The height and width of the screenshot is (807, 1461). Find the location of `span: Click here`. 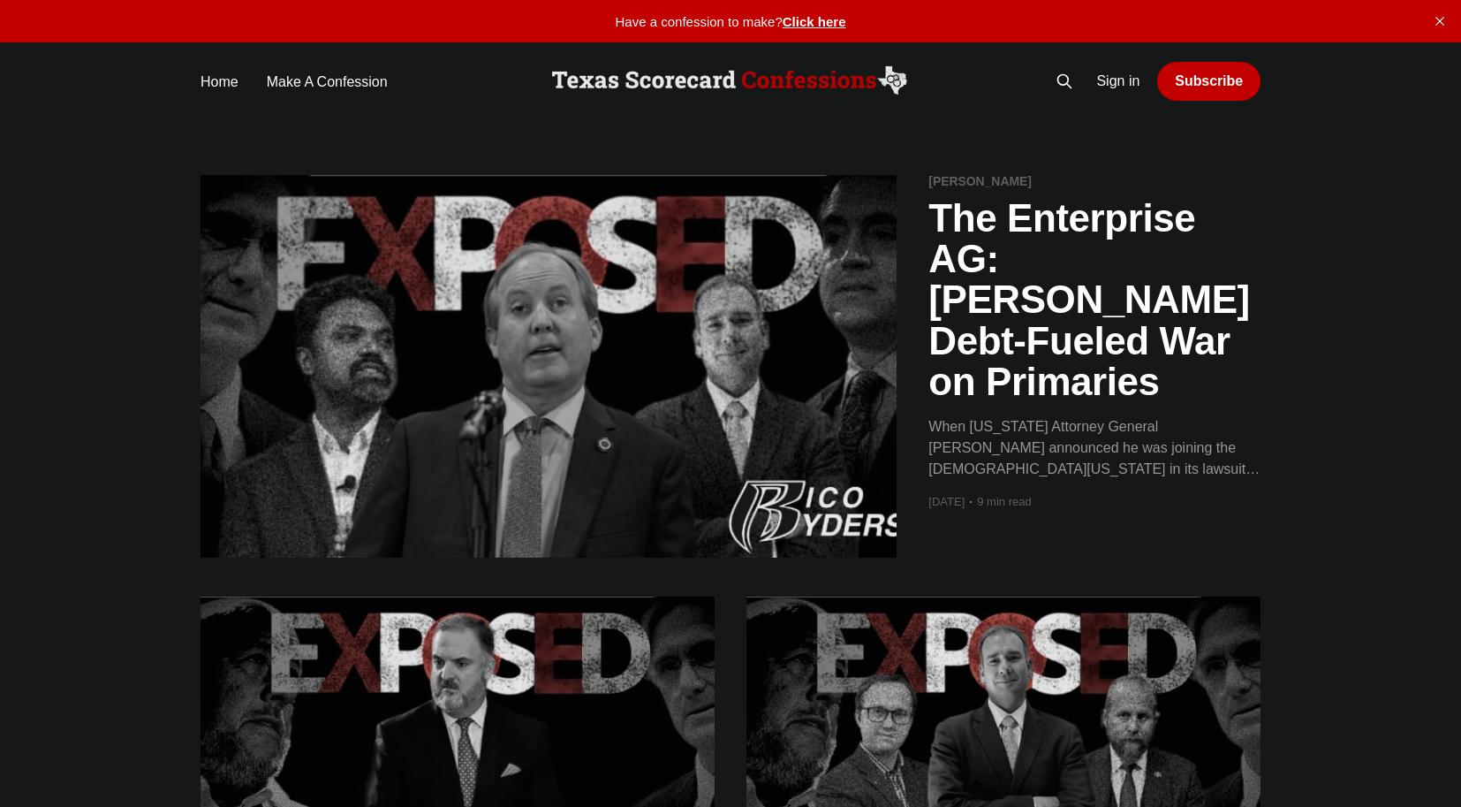

span: Click here is located at coordinates (815, 21).